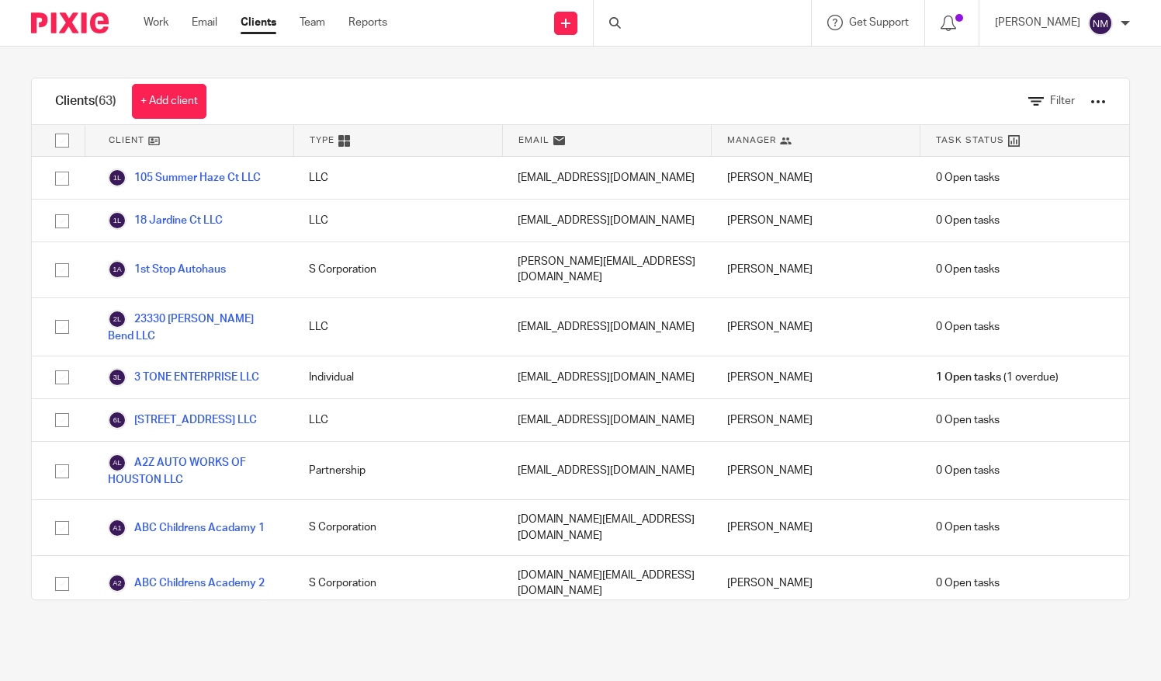  I want to click on a: ABC Childrens Acadamy 1, so click(186, 528).